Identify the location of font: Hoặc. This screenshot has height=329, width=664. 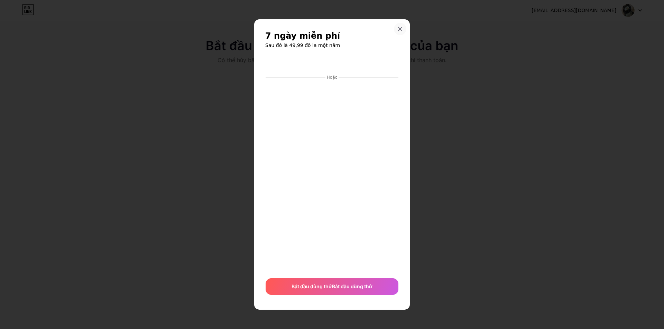
(332, 77).